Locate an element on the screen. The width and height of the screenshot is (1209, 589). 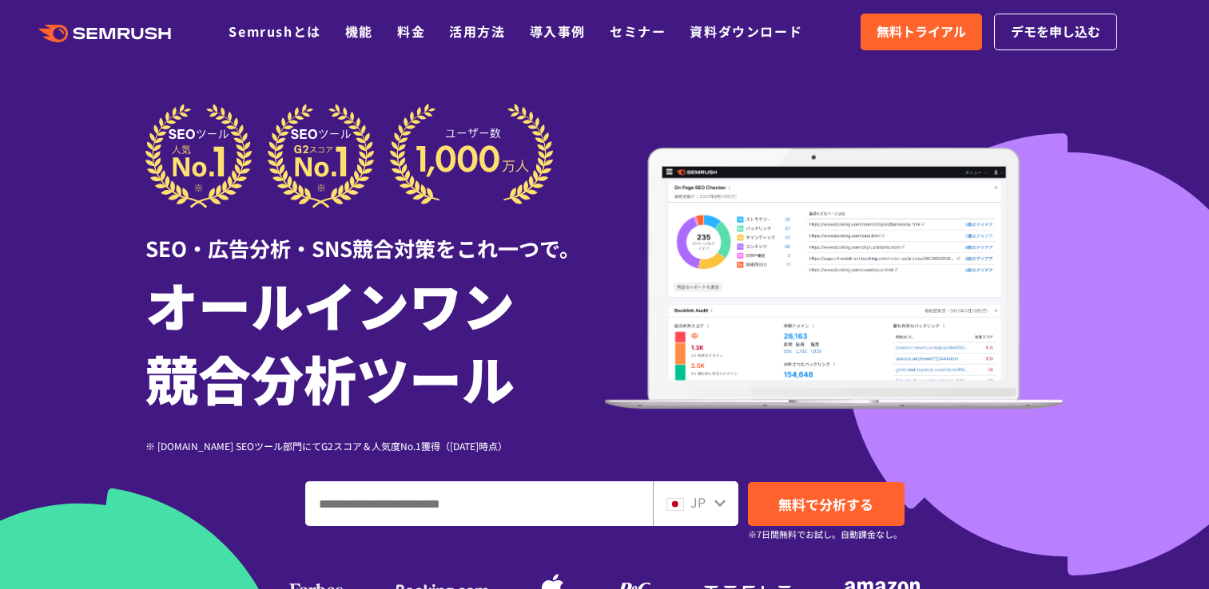
span: 無料トライアル is located at coordinates (921, 32).